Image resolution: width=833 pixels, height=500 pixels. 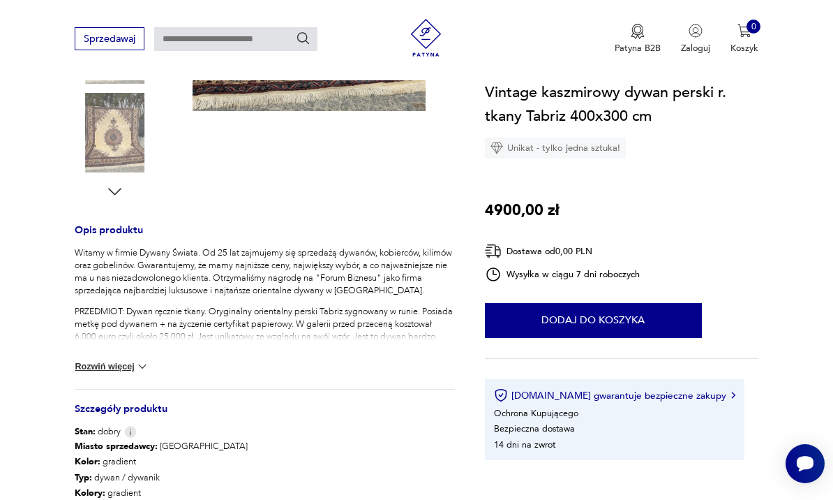 What do you see at coordinates (733, 395) in the screenshot?
I see `img: Ikona strzałki w prawo` at bounding box center [733, 395].